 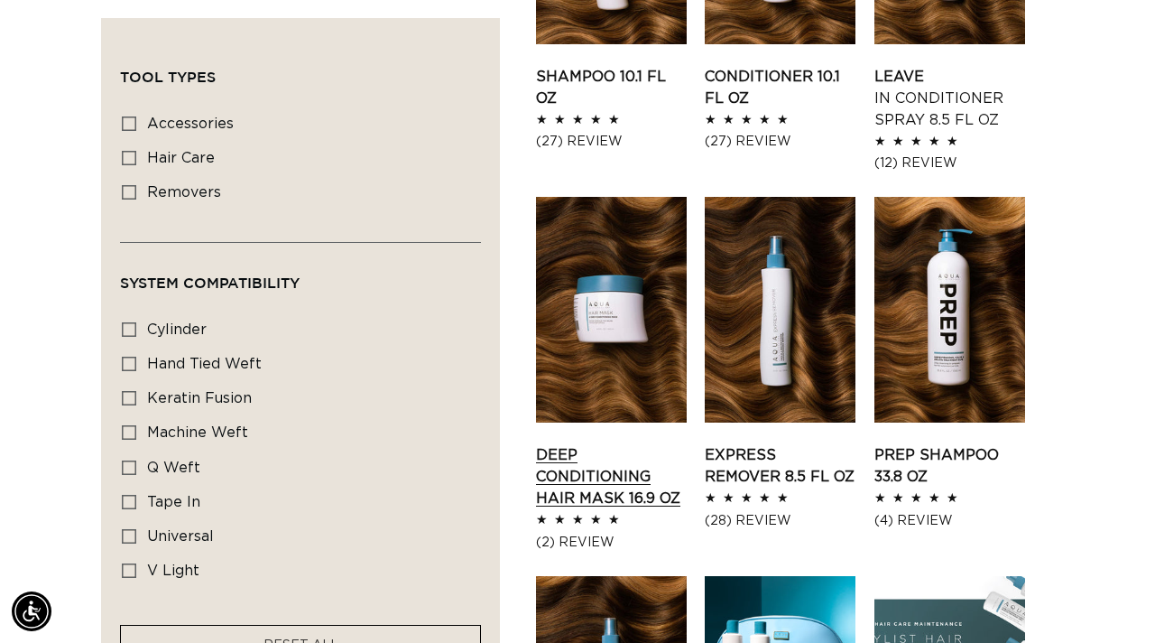 What do you see at coordinates (173, 502) in the screenshot?
I see `span: tape in` at bounding box center [173, 502].